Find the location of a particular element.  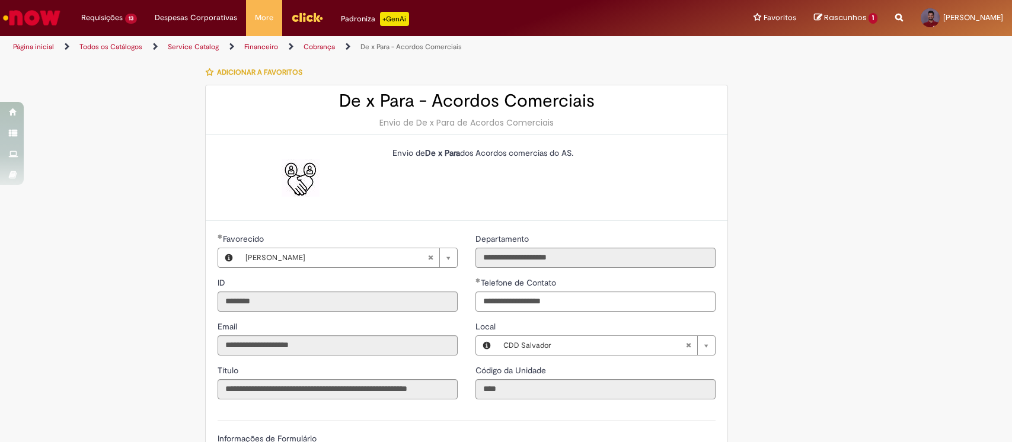

img: click_logo_yellow_360x200.png is located at coordinates (307, 17).